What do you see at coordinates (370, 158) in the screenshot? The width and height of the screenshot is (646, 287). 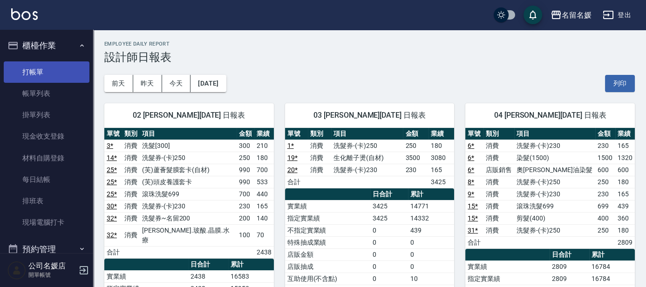 I see `table: a dense table` at bounding box center [370, 158].